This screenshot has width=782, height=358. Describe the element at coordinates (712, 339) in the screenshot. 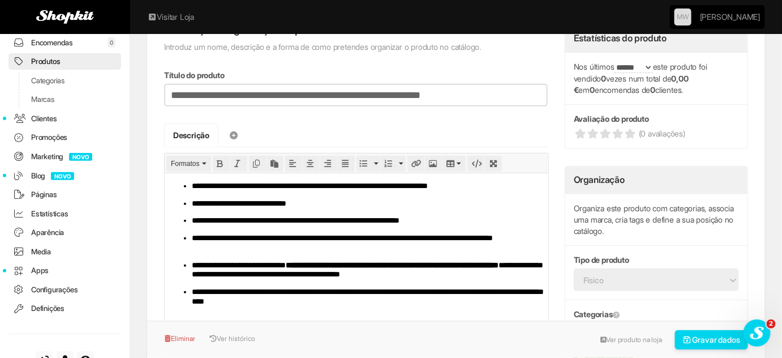

I see `button: Gravar dados` at that location.